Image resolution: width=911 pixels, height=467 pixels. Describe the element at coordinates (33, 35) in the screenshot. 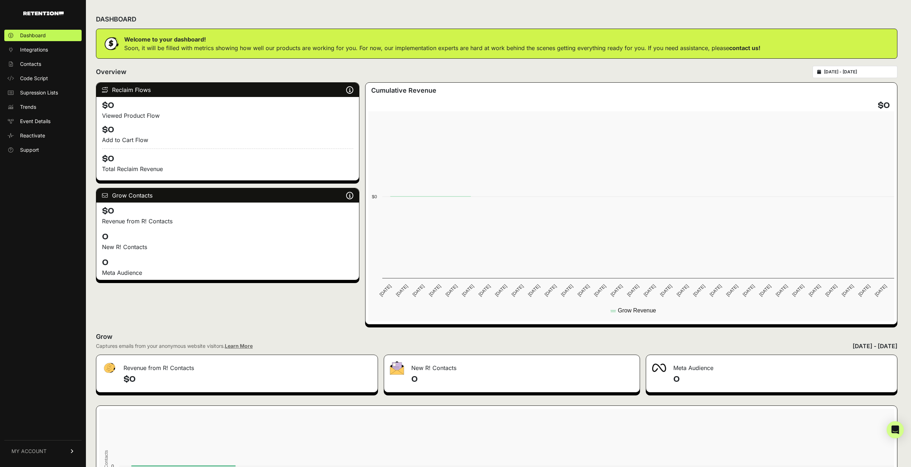

I see `span: Dashboard` at that location.